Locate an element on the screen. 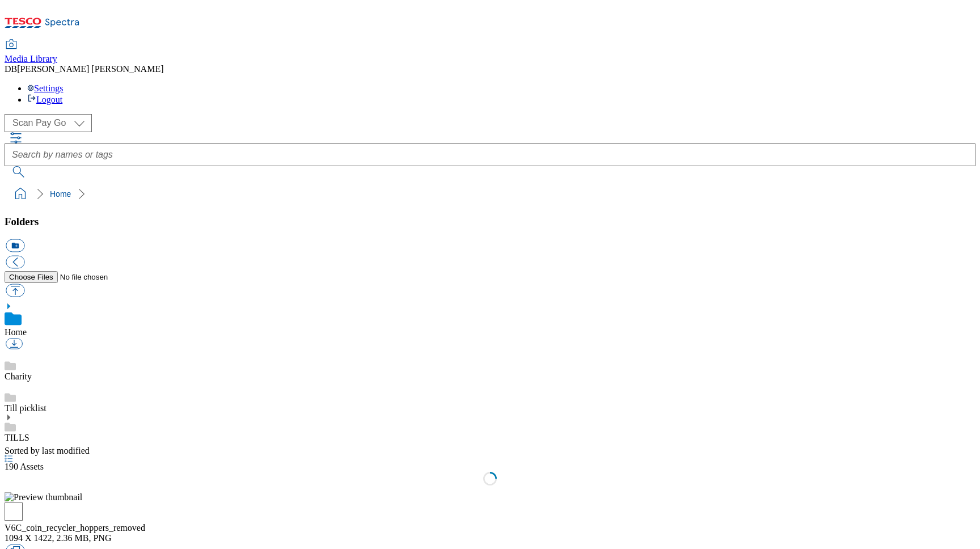 The width and height of the screenshot is (980, 549). a: Till picklist is located at coordinates (26, 408).